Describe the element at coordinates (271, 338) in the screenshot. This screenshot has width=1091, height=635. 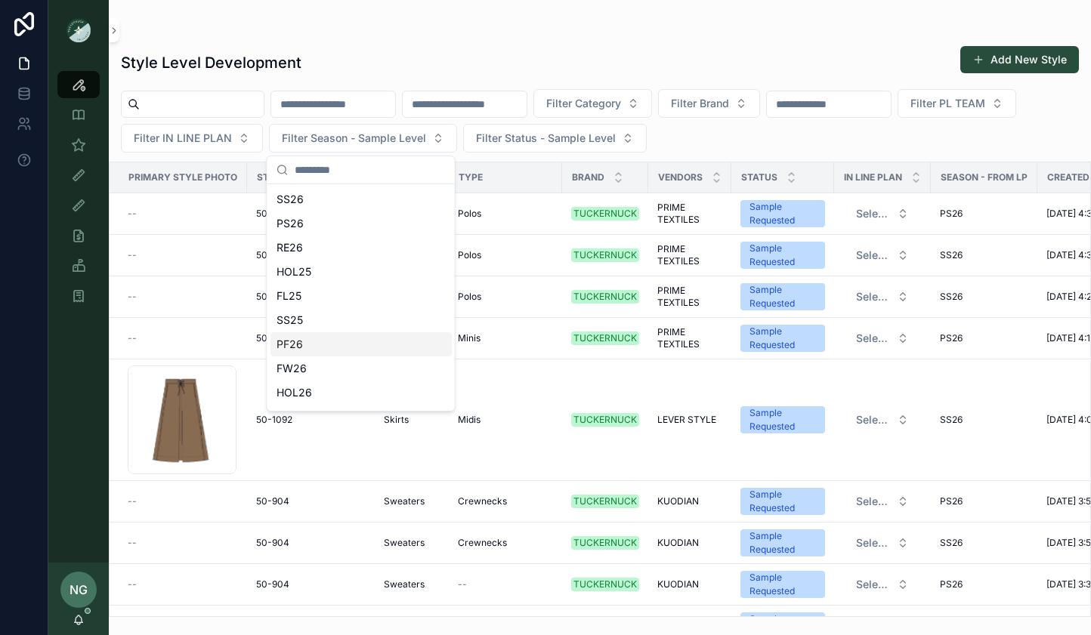
I see `span: 50-510` at that location.